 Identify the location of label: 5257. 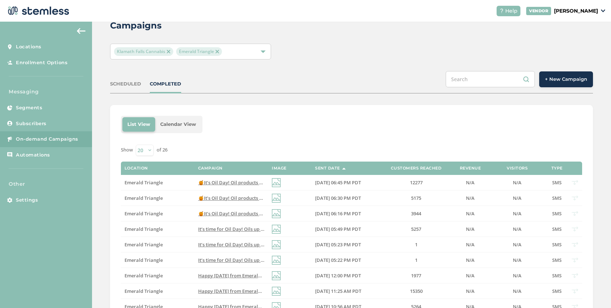
(416, 229).